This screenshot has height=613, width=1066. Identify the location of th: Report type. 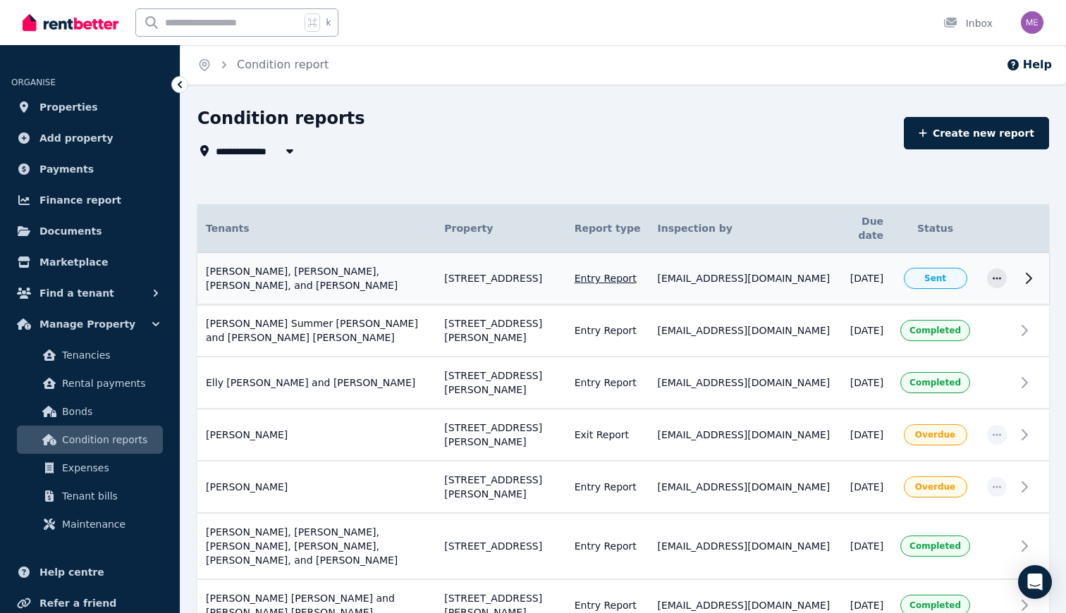
(607, 228).